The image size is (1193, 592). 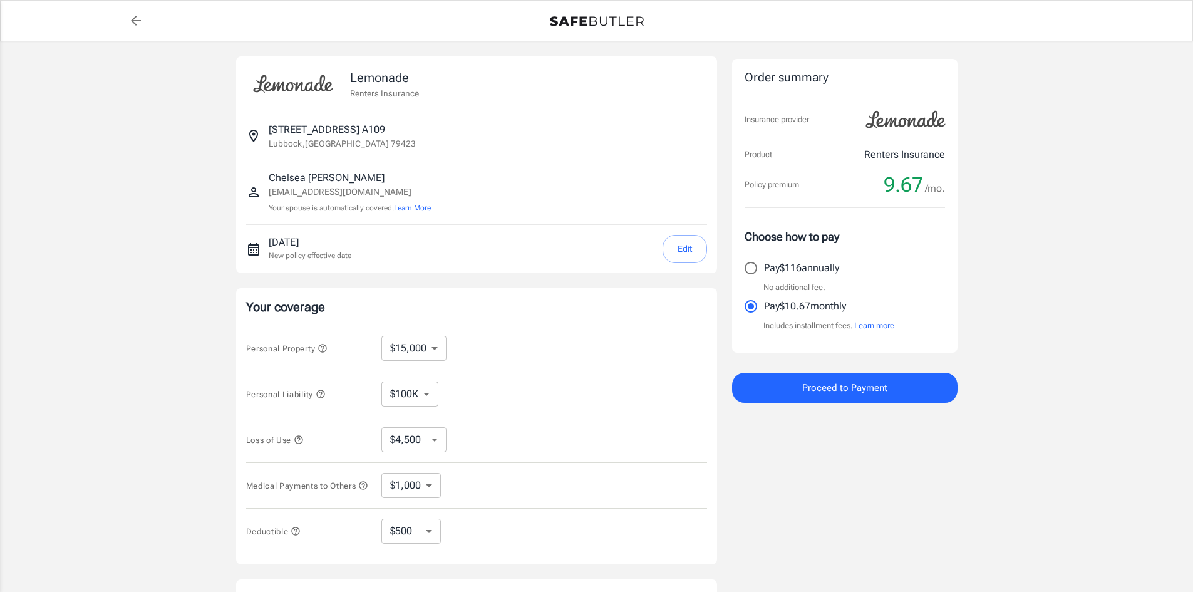 What do you see at coordinates (412, 208) in the screenshot?
I see `button: Learn More` at bounding box center [412, 208].